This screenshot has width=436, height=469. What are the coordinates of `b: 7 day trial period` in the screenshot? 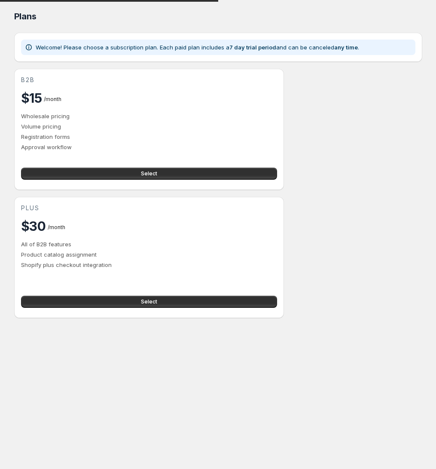 It's located at (253, 47).